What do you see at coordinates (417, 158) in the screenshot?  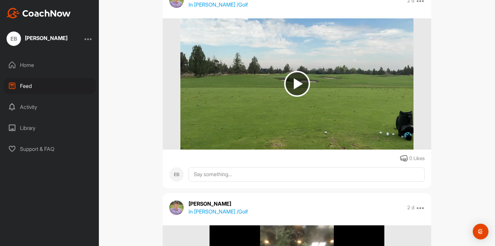 I see `div: 0 Likes` at bounding box center [417, 158].